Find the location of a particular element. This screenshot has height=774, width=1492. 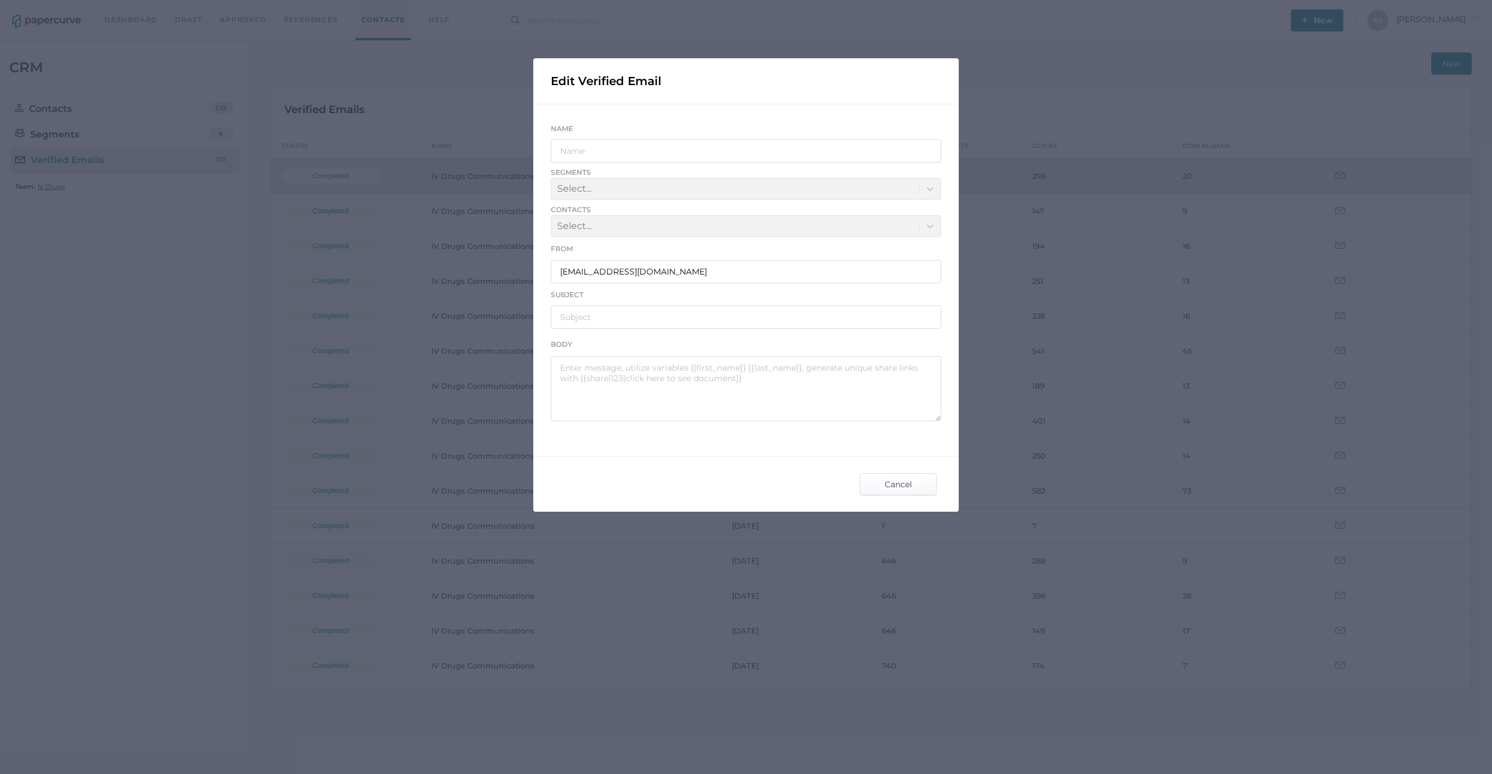

span: Cancel is located at coordinates (898, 484).